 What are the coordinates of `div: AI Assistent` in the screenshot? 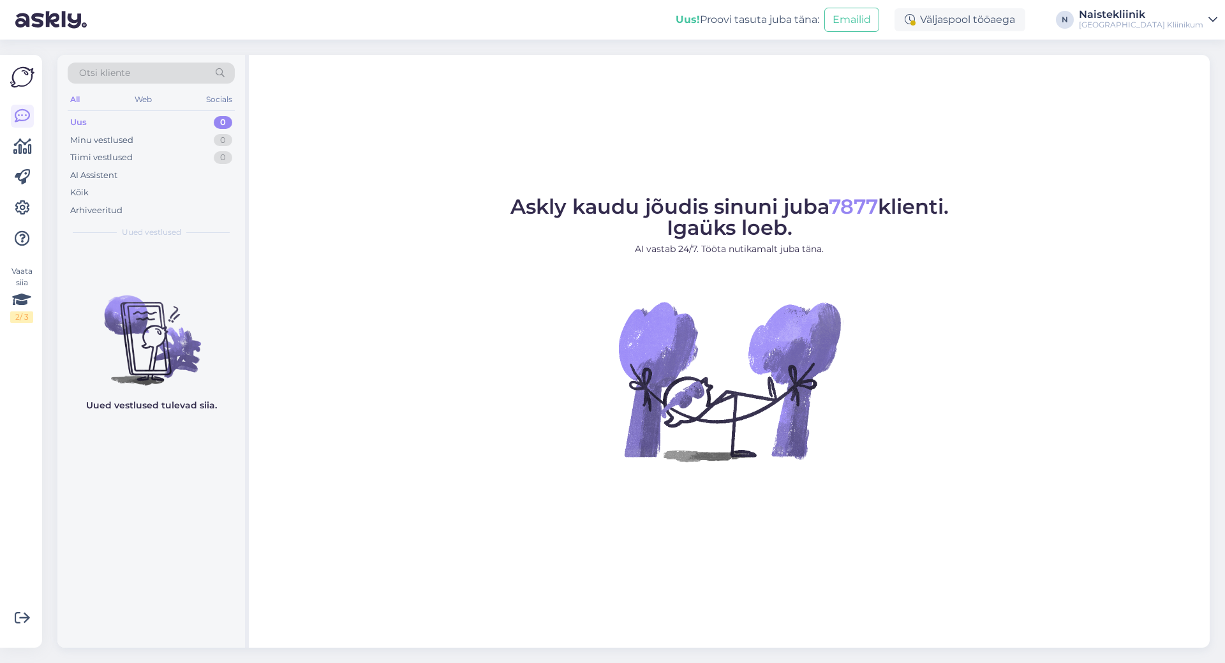 It's located at (94, 175).